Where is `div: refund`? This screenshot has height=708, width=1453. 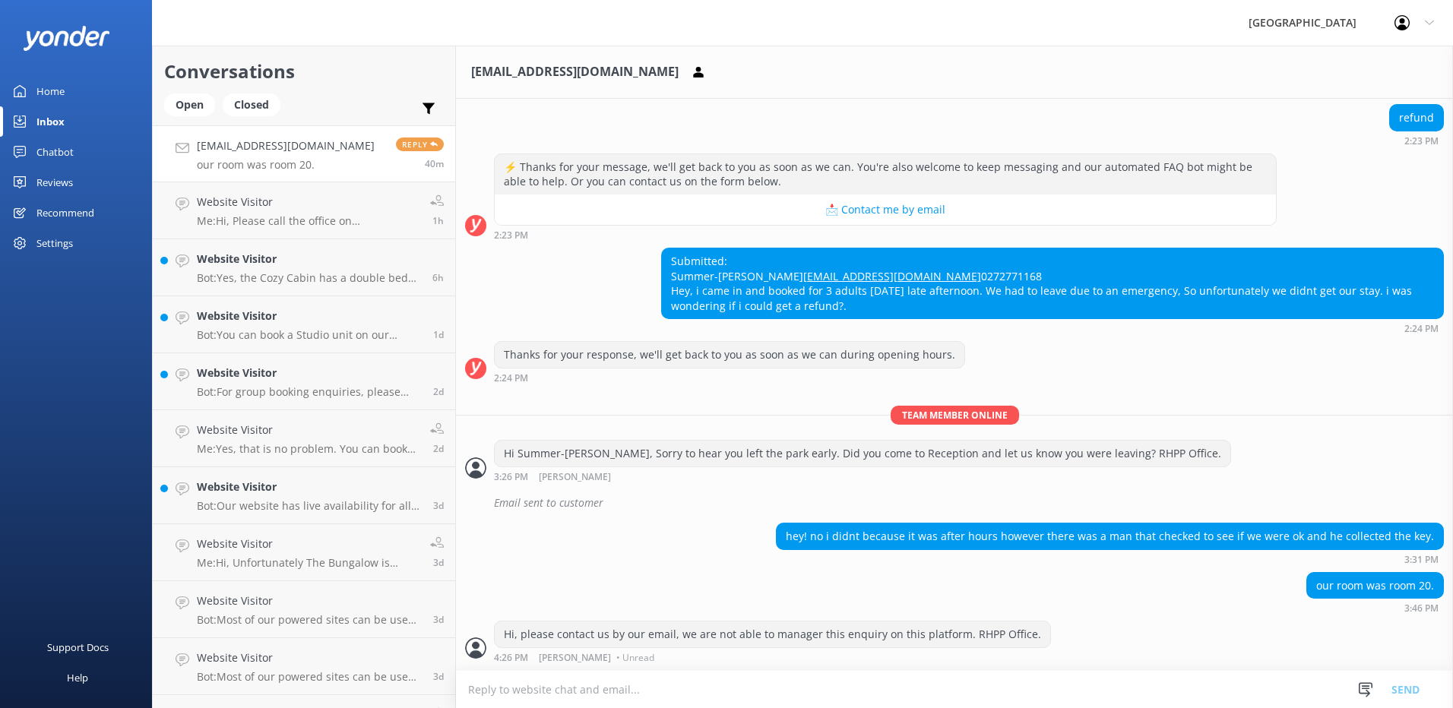 div: refund is located at coordinates (1416, 118).